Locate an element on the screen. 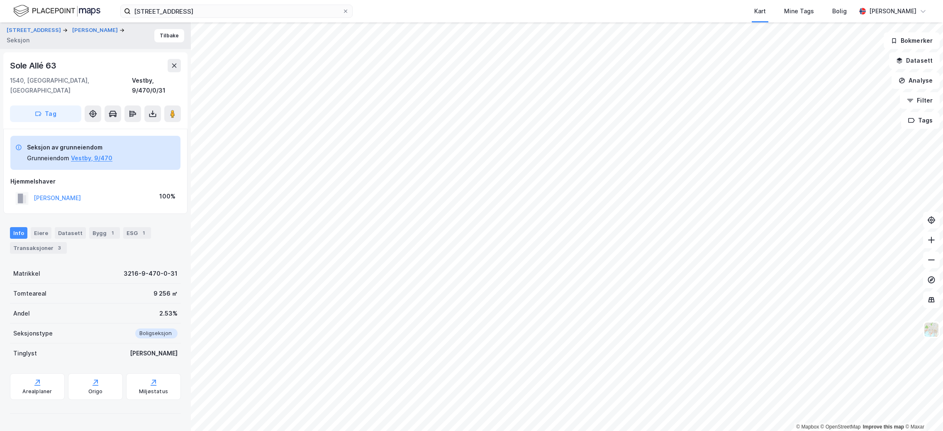 Image resolution: width=943 pixels, height=431 pixels. a: Mapbox is located at coordinates (808, 427).